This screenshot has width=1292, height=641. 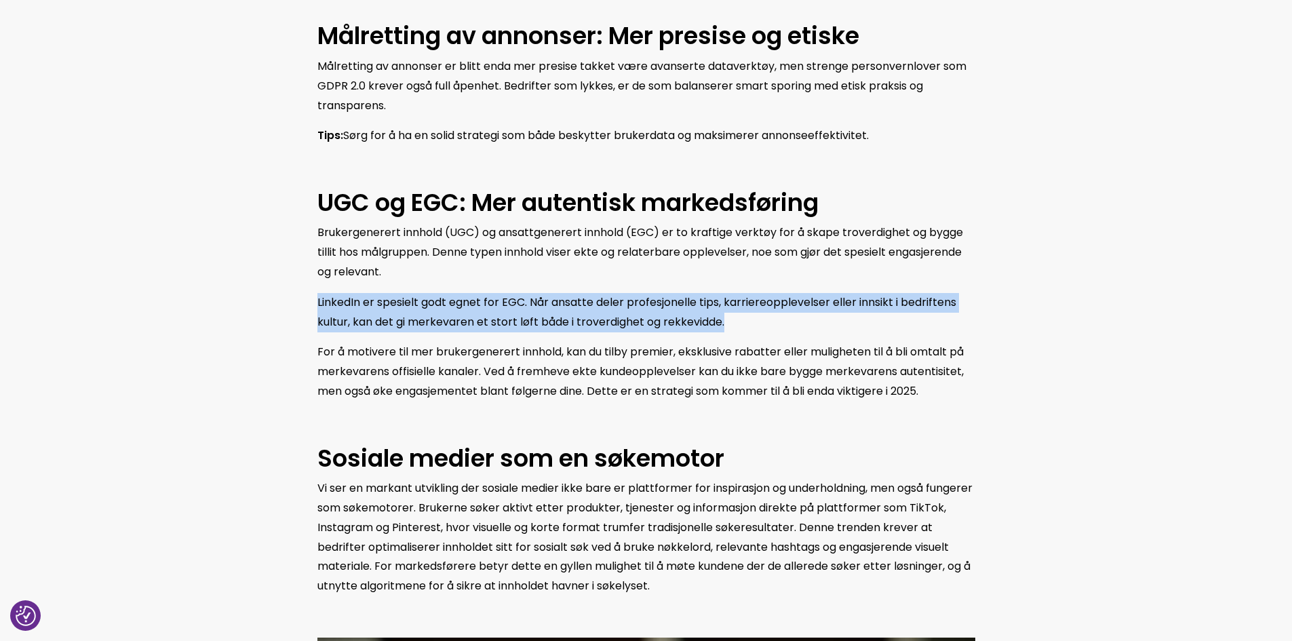 What do you see at coordinates (642, 85) in the screenshot?
I see `span: Målretting av annonser er blitt enda mer presise takket være avanserte dataverktøy, men strenge p...` at bounding box center [642, 85].